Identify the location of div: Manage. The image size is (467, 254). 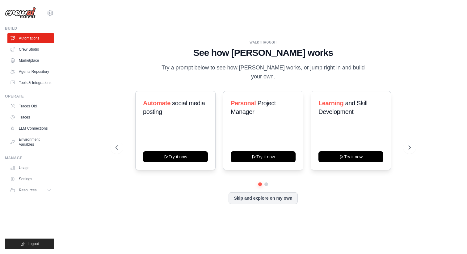
(29, 158).